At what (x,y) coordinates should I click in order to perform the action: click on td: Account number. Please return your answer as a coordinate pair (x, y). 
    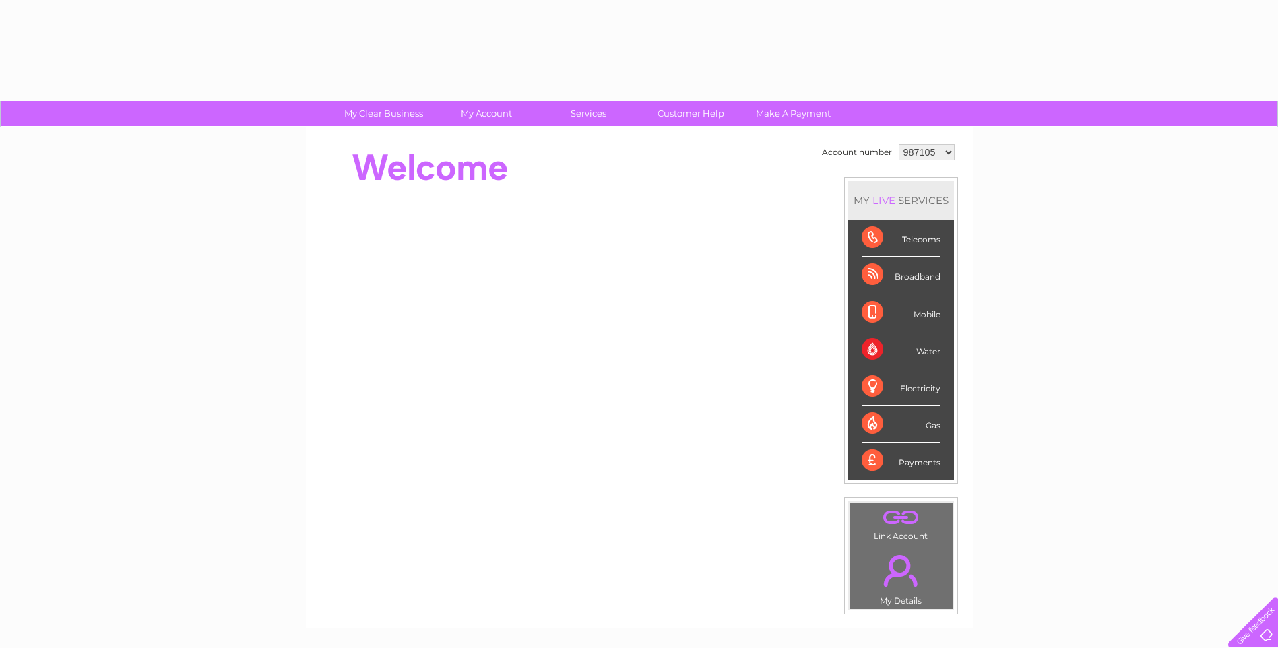
    Looking at the image, I should click on (857, 152).